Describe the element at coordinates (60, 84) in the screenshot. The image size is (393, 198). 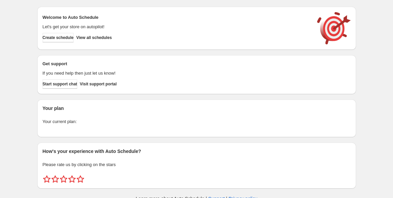
I see `a: Start support chat` at that location.